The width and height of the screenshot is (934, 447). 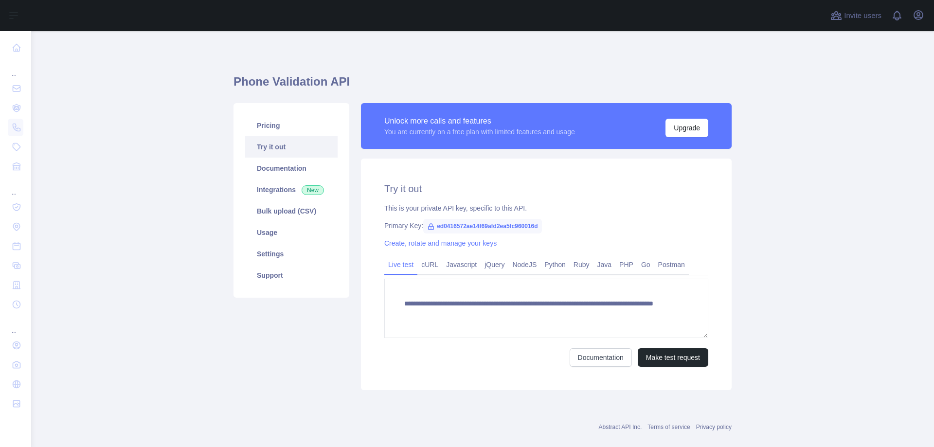 I want to click on a: Pricing, so click(x=291, y=126).